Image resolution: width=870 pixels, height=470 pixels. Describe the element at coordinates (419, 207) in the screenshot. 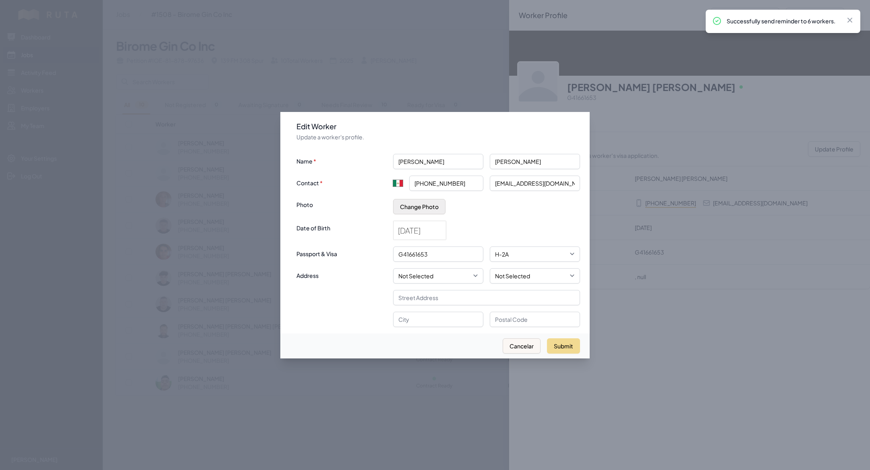

I see `button: Change Photo` at that location.